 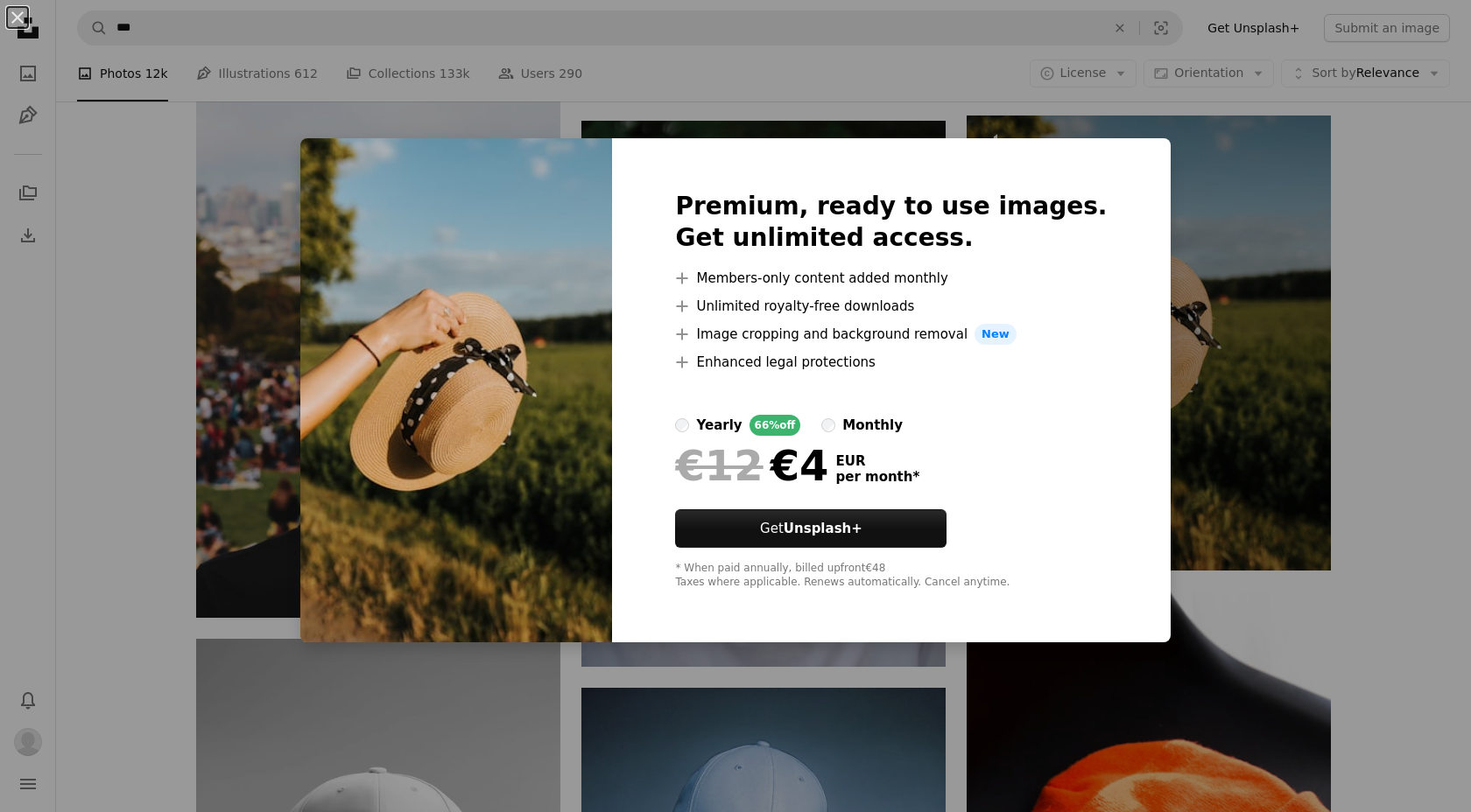 I want to click on a: GetUnsplash+, so click(x=811, y=529).